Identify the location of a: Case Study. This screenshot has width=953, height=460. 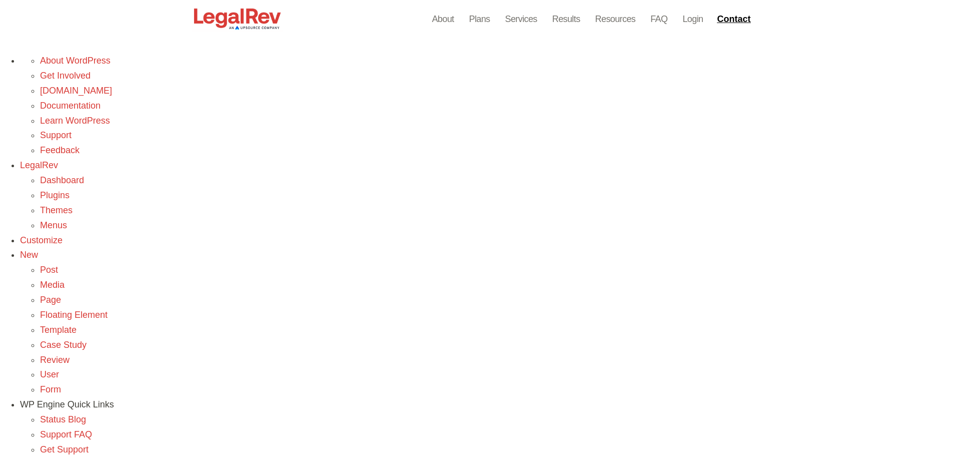
(63, 345).